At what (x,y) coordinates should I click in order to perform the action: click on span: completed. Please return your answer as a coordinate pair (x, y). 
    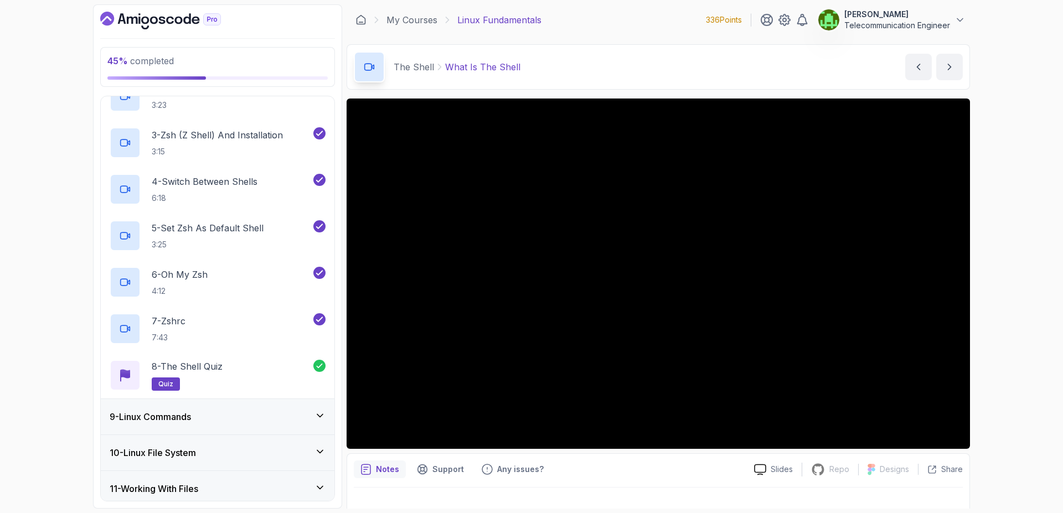
    Looking at the image, I should click on (141, 61).